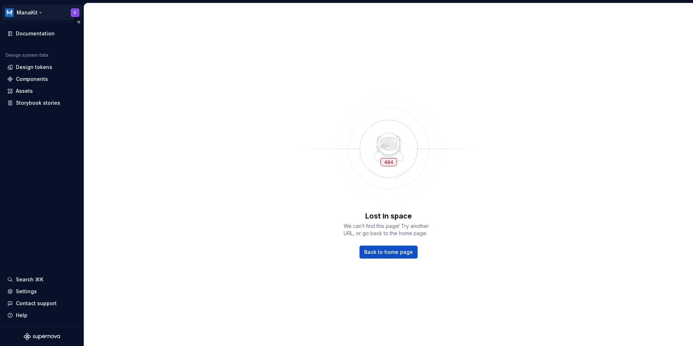 The image size is (693, 346). What do you see at coordinates (24, 91) in the screenshot?
I see `div: Assets` at bounding box center [24, 91].